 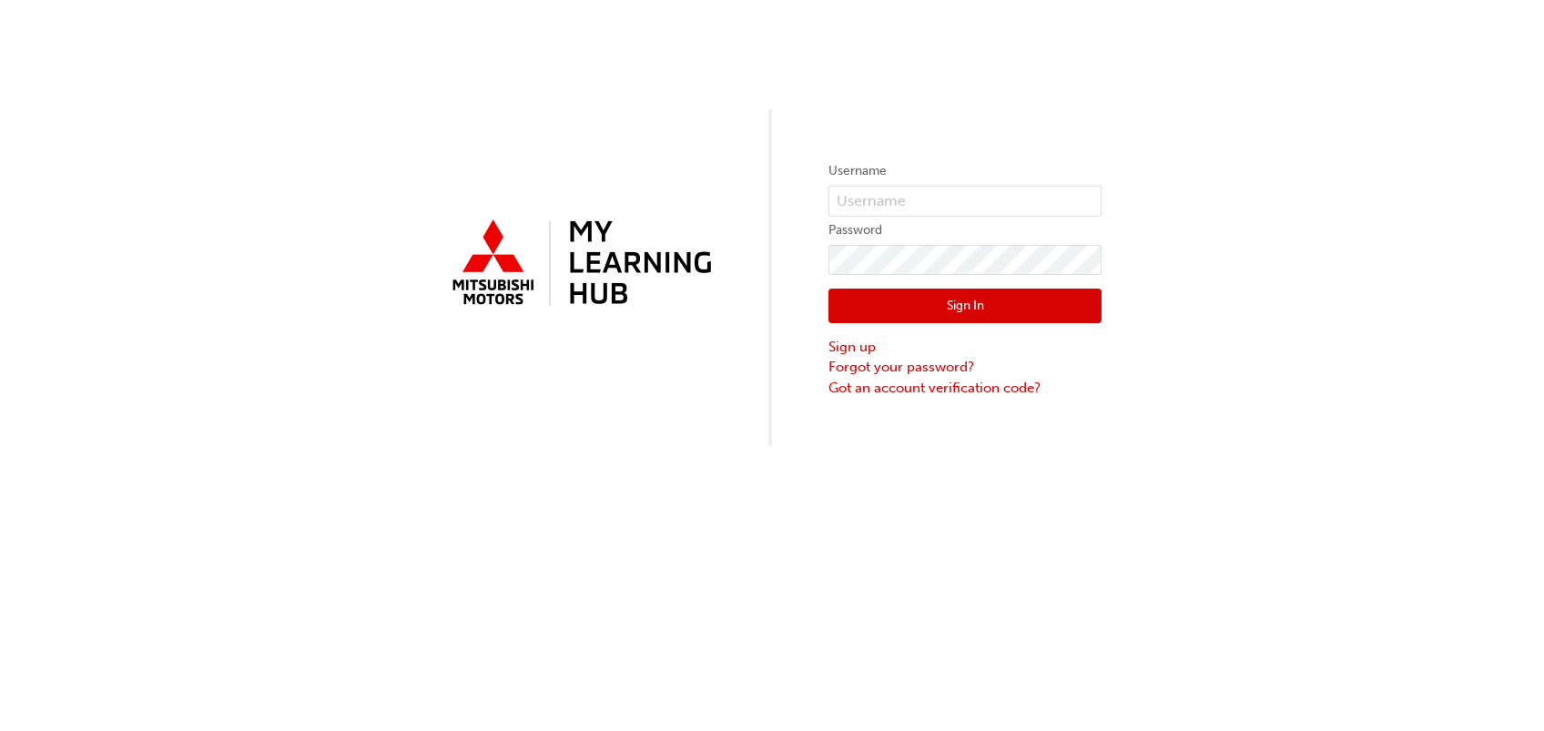 What do you see at coordinates (965, 171) in the screenshot?
I see `label: Username` at bounding box center [965, 171].